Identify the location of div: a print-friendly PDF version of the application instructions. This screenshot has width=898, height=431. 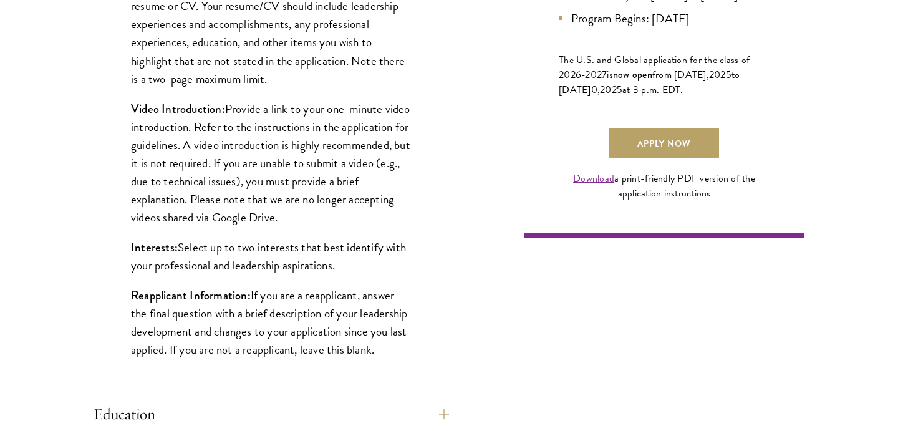
(664, 186).